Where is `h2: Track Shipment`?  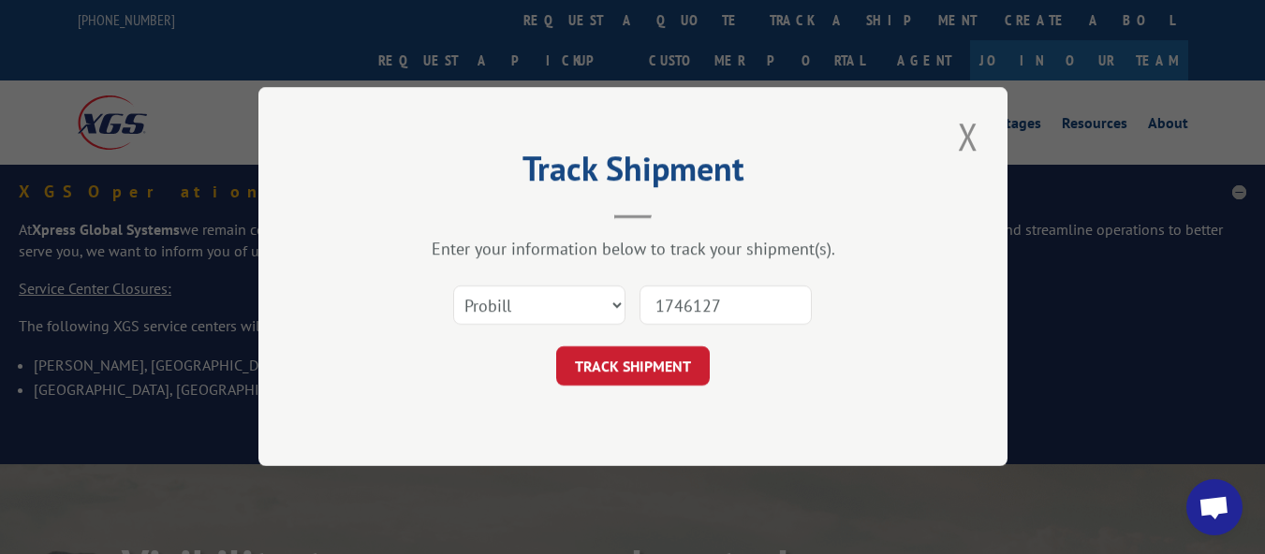 h2: Track Shipment is located at coordinates (633, 173).